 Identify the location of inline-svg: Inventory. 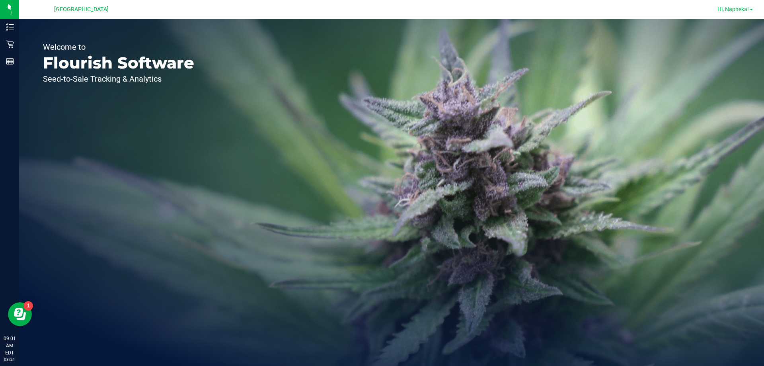
(10, 27).